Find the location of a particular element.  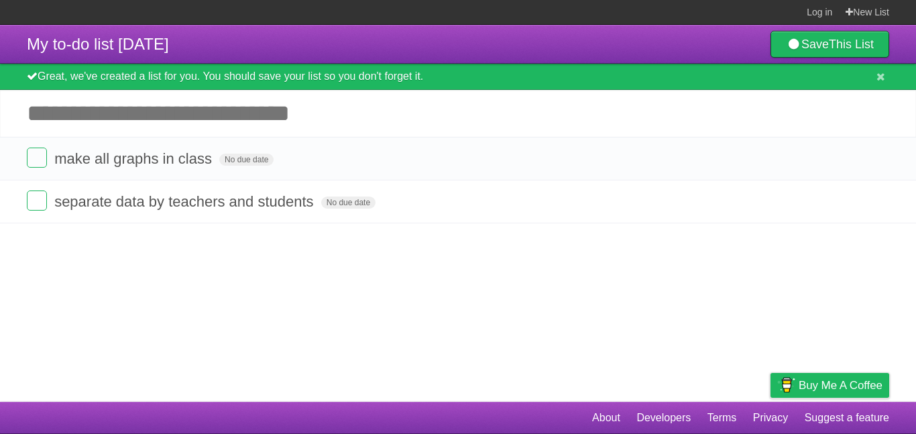

b: This List is located at coordinates (851, 44).